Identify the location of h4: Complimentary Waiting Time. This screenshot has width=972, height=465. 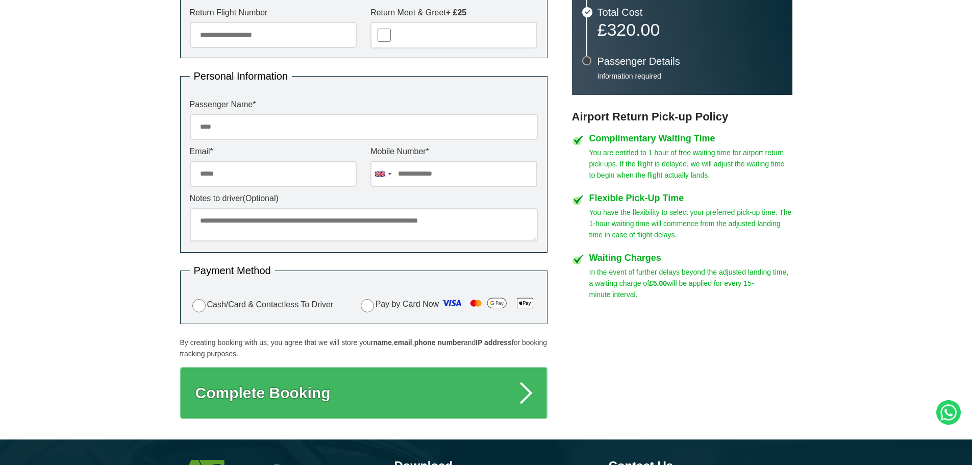
(691, 138).